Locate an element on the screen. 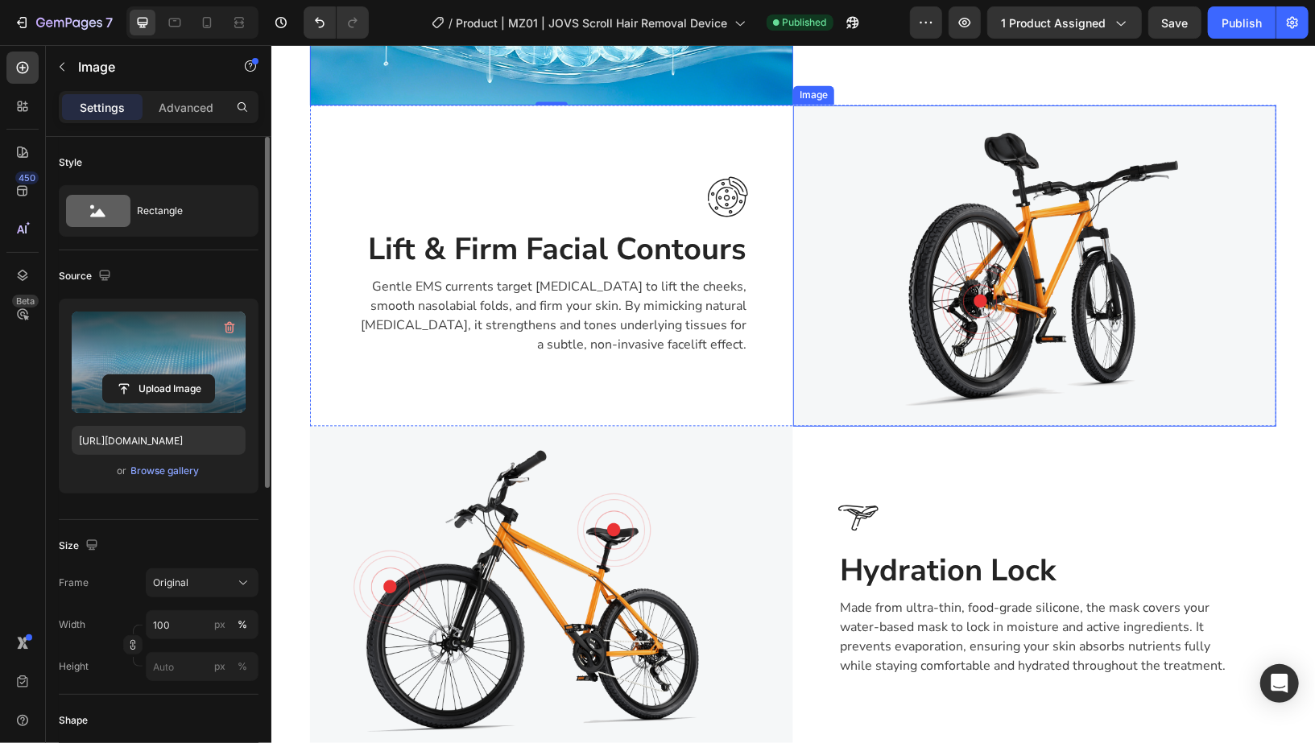 This screenshot has width=1315, height=743. p: Image is located at coordinates (147, 67).